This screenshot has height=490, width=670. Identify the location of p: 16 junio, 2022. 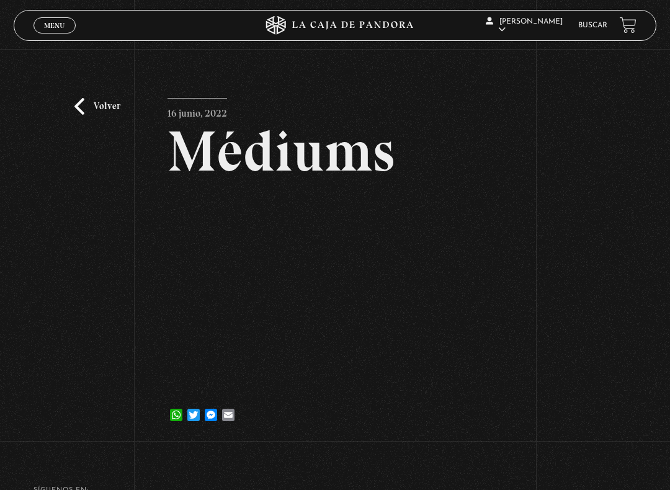
(197, 110).